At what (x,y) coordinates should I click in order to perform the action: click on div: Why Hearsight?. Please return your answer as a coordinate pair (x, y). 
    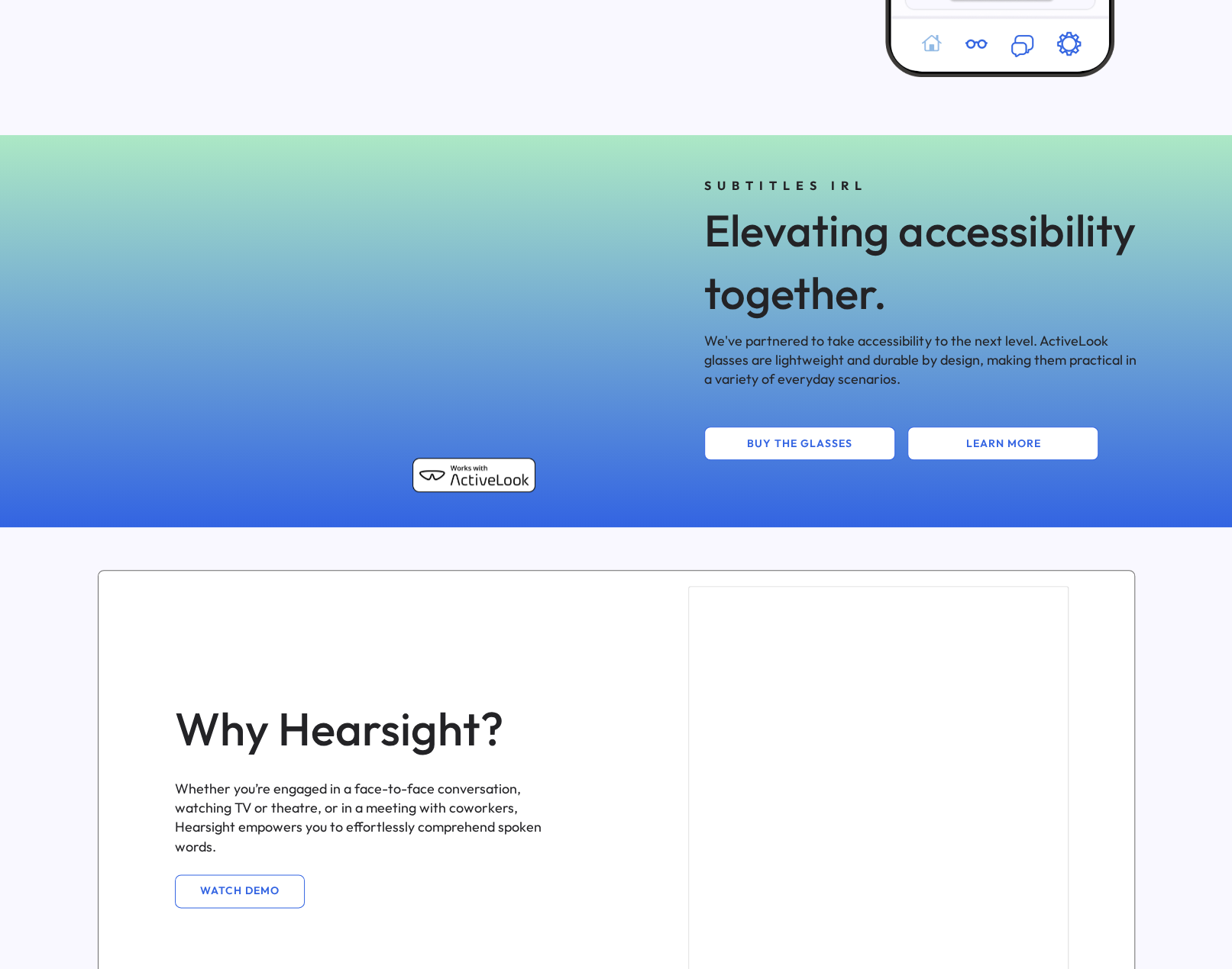
    Looking at the image, I should click on (377, 729).